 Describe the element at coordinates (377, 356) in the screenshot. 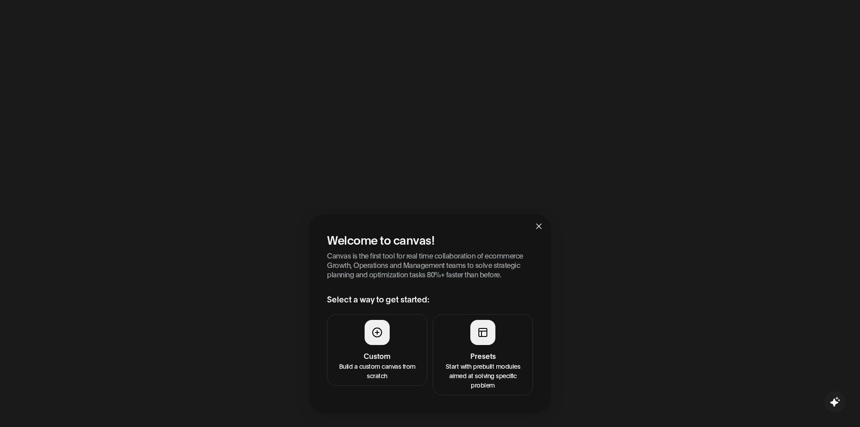

I see `h4: Custom` at that location.